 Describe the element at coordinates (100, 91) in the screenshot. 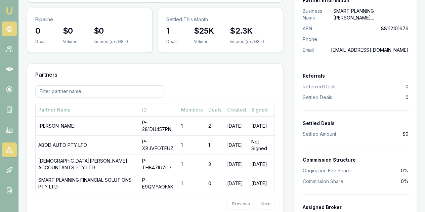

I see `input: Filter partner name...` at that location.